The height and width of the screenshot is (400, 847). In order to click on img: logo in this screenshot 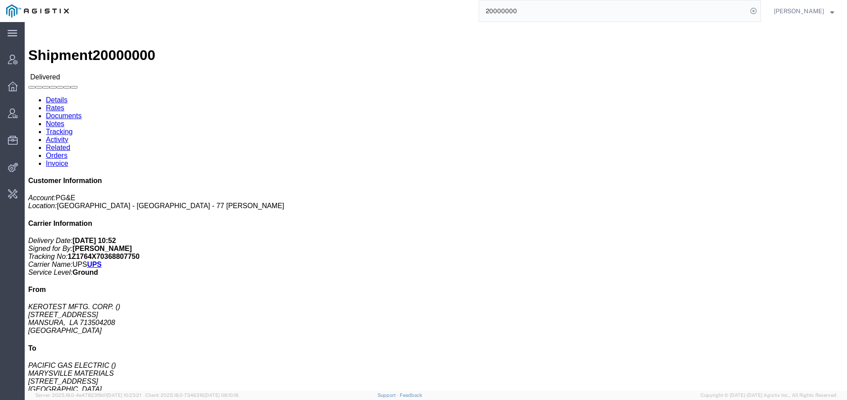, I will do `click(37, 11)`.